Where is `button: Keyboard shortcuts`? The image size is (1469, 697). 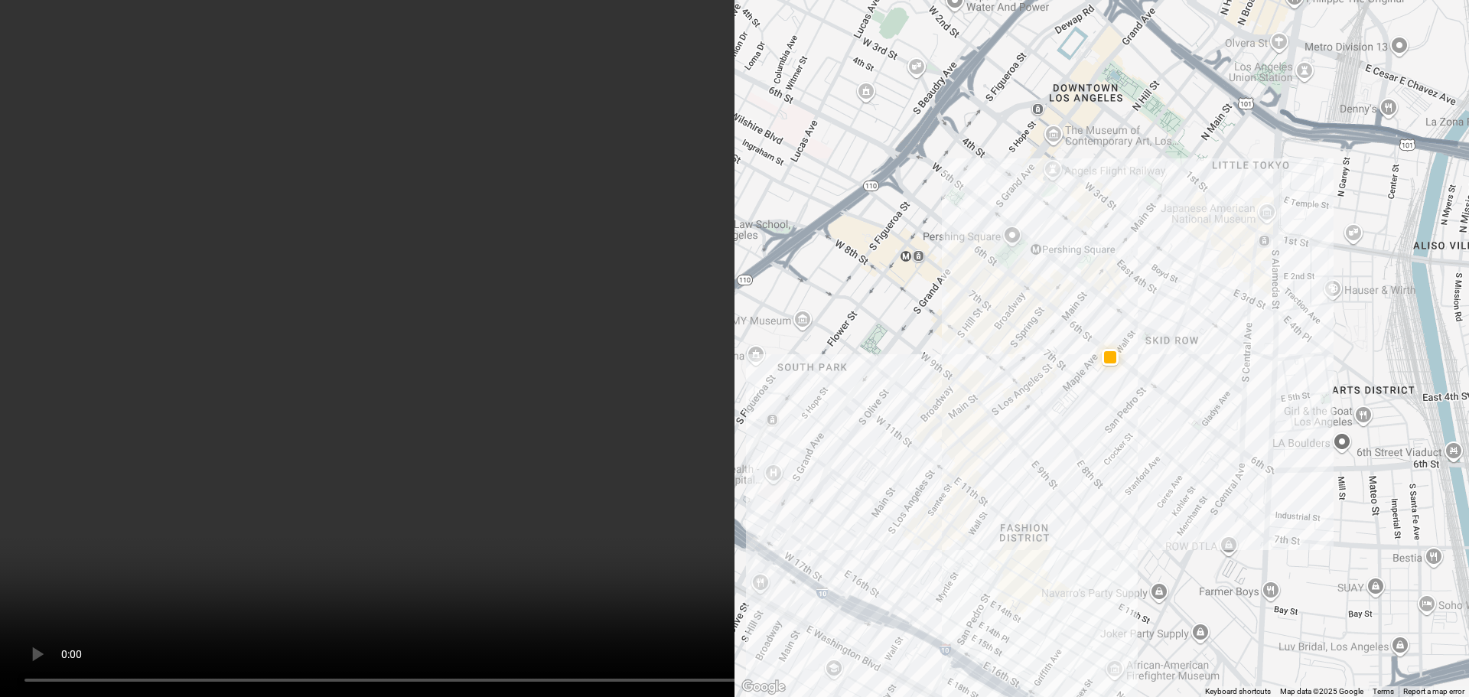
button: Keyboard shortcuts is located at coordinates (1238, 692).